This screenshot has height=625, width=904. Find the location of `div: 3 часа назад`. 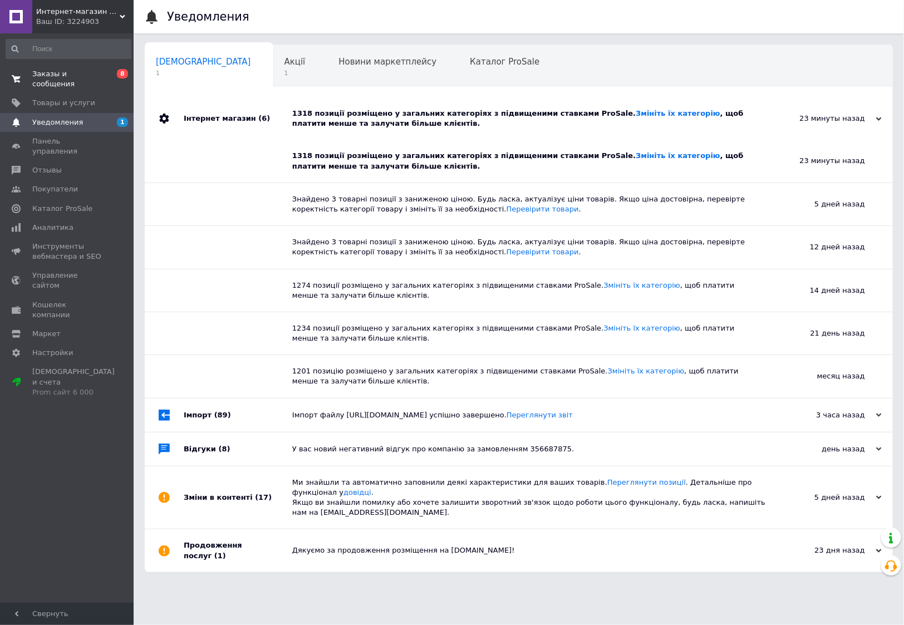

div: 3 часа назад is located at coordinates (826, 415).